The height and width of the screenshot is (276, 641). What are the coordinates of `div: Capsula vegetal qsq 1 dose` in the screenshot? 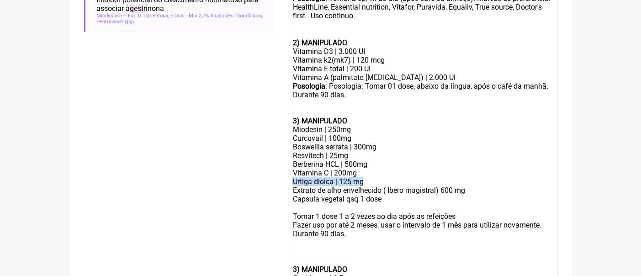 It's located at (422, 199).